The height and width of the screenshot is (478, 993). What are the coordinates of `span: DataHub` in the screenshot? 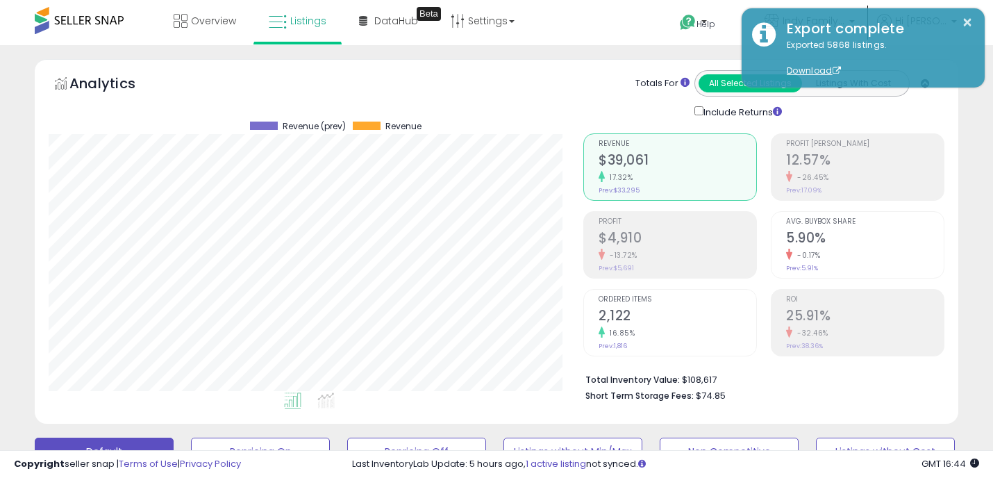 It's located at (396, 21).